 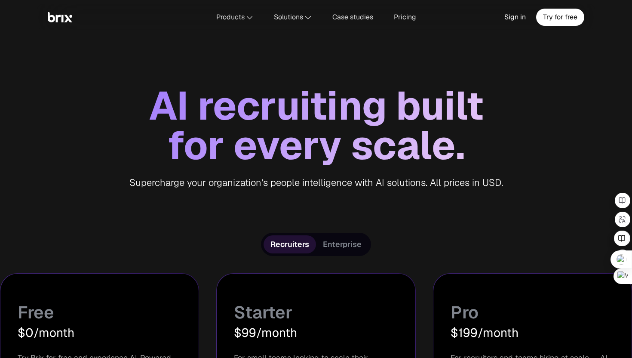 I want to click on h3: Pro, so click(x=532, y=312).